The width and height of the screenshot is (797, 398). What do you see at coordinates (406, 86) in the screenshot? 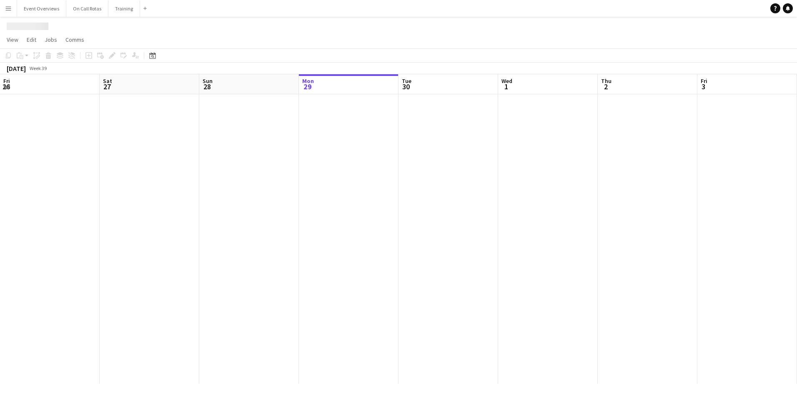
I see `span: 30` at bounding box center [406, 86].